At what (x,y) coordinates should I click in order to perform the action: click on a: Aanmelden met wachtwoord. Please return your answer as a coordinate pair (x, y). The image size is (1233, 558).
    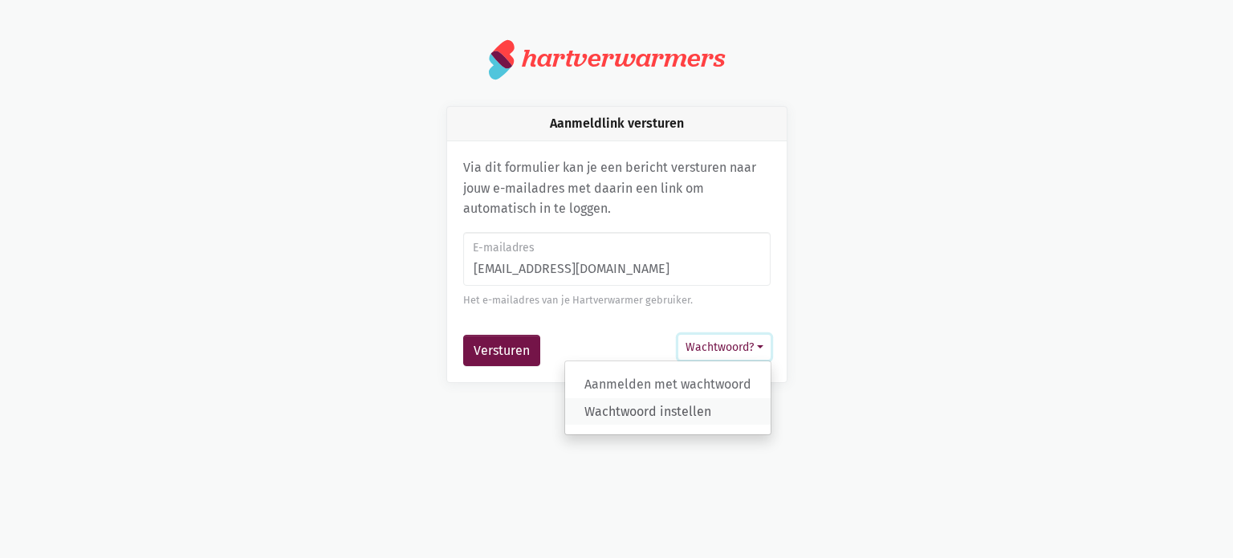
    Looking at the image, I should click on (668, 384).